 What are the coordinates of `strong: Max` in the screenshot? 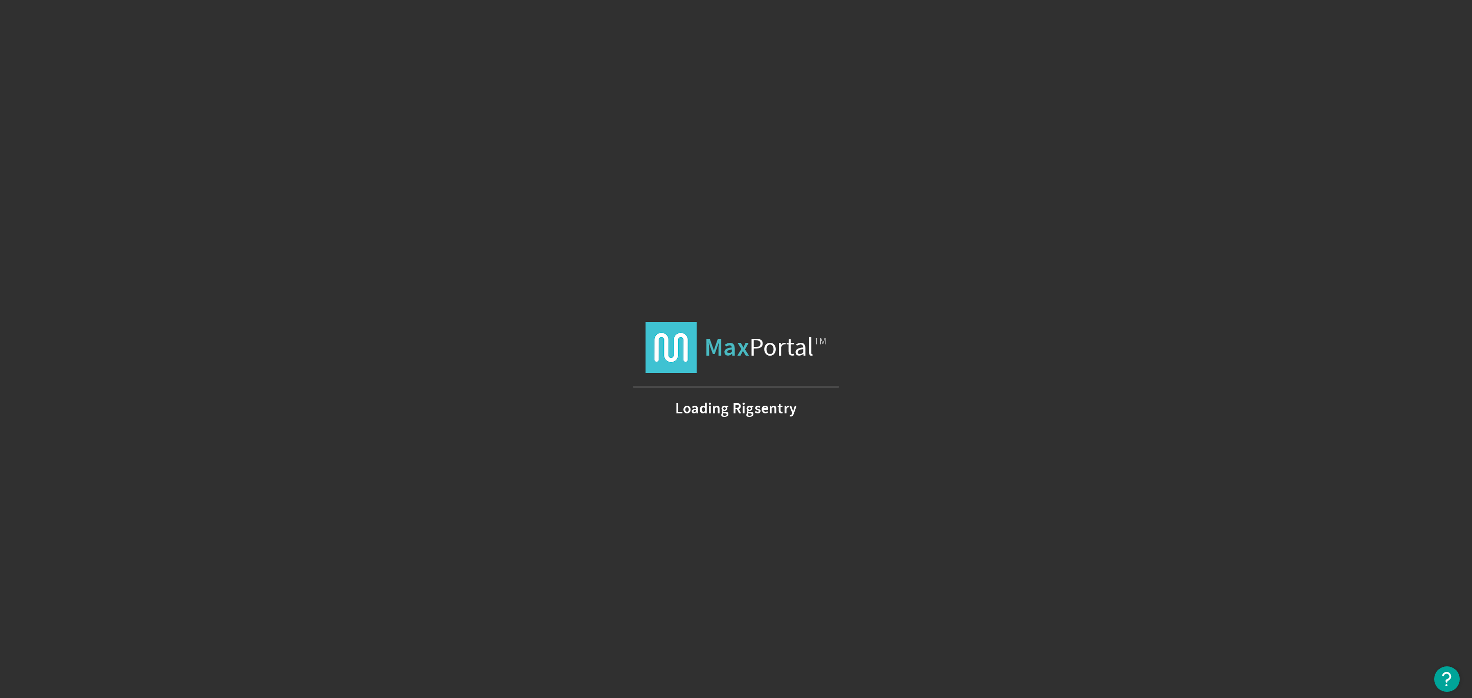 It's located at (727, 347).